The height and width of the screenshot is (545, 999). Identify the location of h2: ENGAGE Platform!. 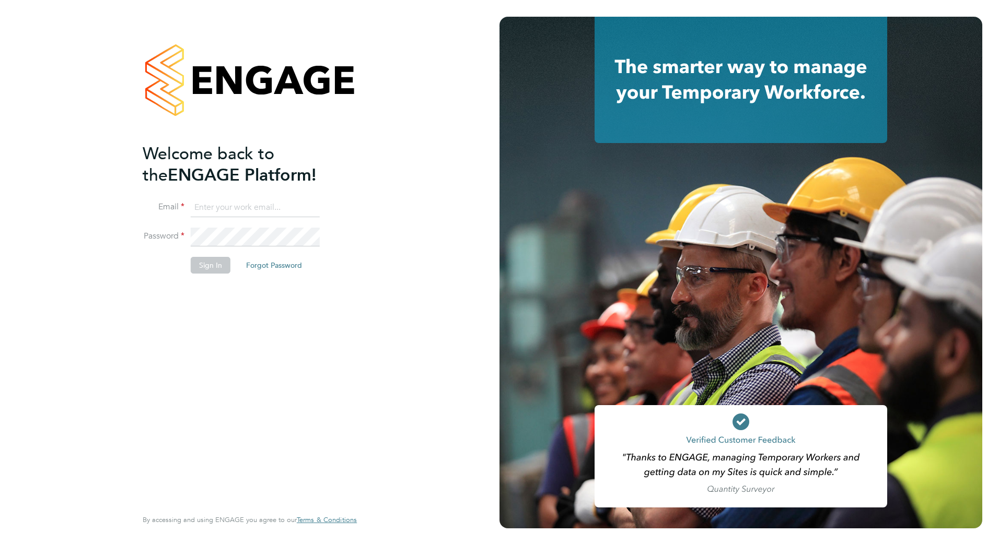
(245, 165).